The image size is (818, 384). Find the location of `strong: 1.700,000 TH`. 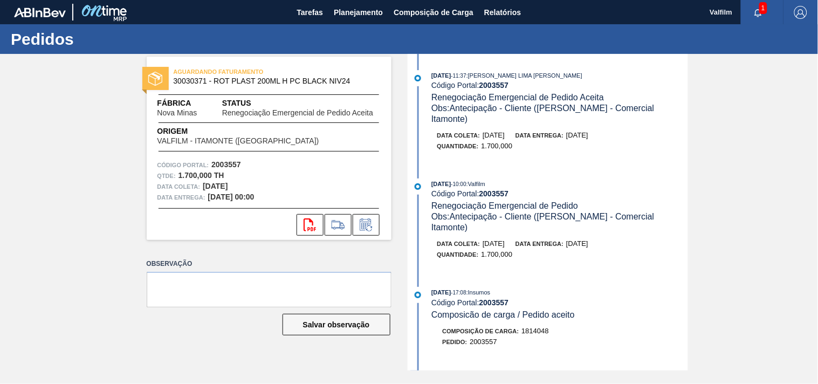

strong: 1.700,000 TH is located at coordinates (201, 175).